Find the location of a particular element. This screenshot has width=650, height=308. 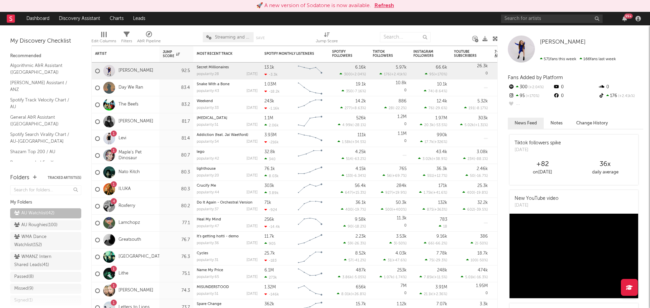

div: Folders is located at coordinates (20, 178).